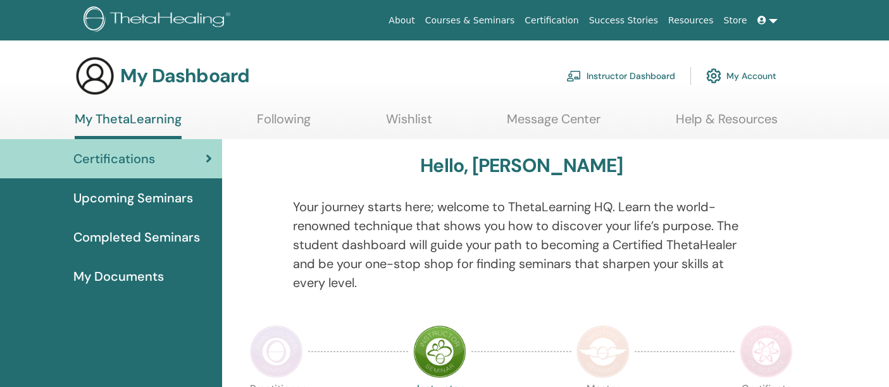 The image size is (889, 387). I want to click on img: logo.png, so click(159, 20).